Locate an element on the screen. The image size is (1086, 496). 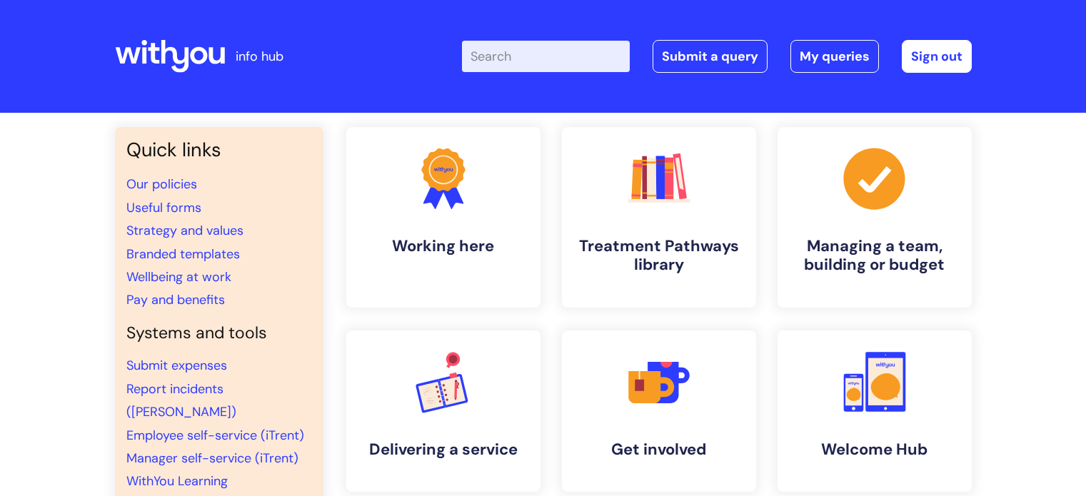
h4: Get involved is located at coordinates (659, 450).